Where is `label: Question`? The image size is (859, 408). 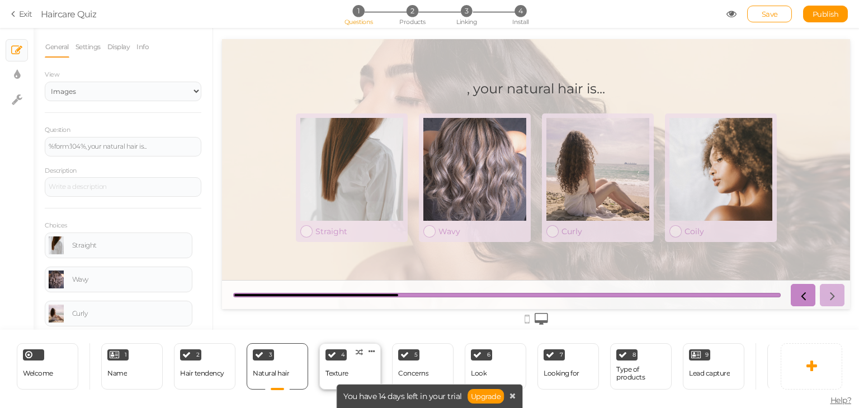
label: Question is located at coordinates (57, 130).